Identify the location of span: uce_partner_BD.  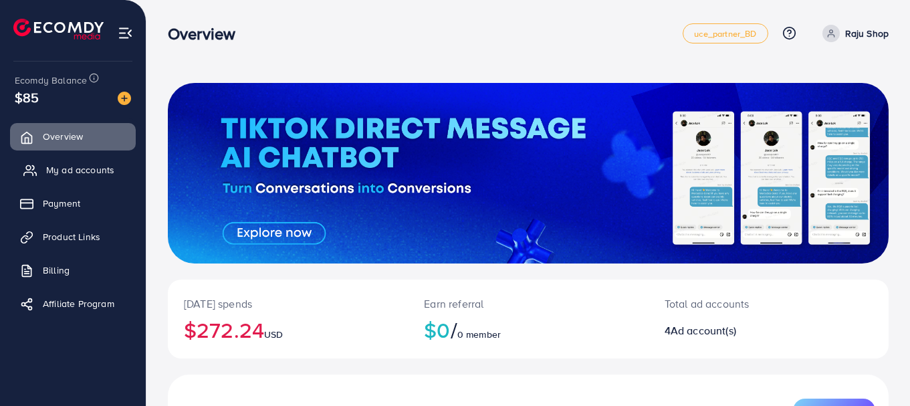
(725, 33).